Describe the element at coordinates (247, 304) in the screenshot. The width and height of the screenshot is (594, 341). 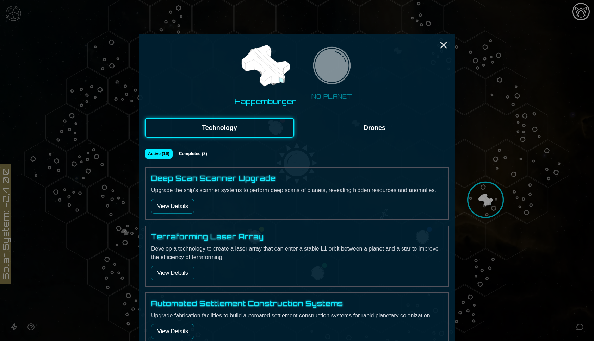
I see `h4: Automated Settlement Construction Systems` at that location.